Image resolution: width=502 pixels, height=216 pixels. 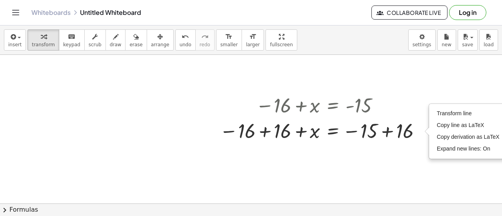 What do you see at coordinates (15, 40) in the screenshot?
I see `button: insert` at bounding box center [15, 40].